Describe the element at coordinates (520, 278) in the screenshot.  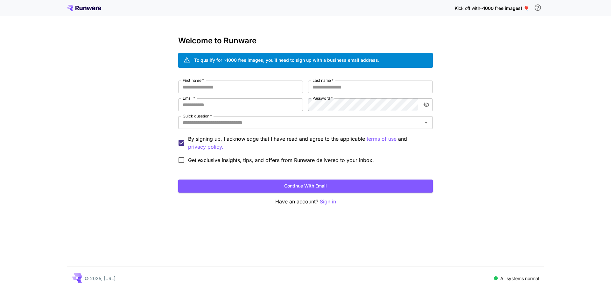
I see `p: All systems normal` at that location.